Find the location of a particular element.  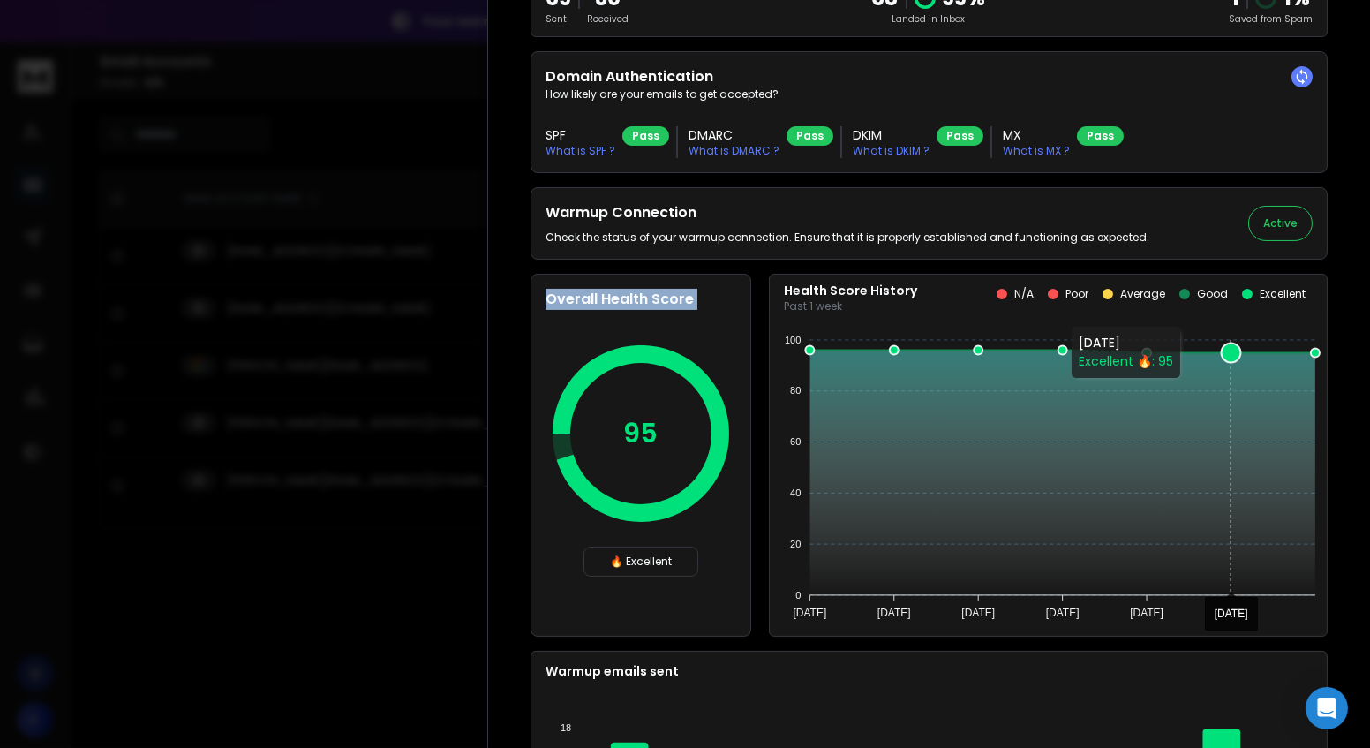

tspan: 60 is located at coordinates (795, 441).